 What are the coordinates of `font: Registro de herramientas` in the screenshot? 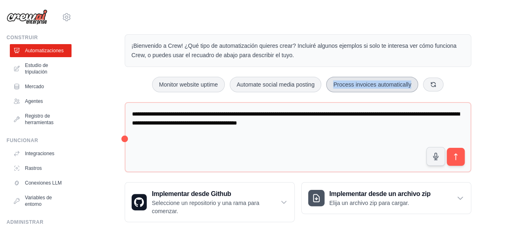 It's located at (39, 119).